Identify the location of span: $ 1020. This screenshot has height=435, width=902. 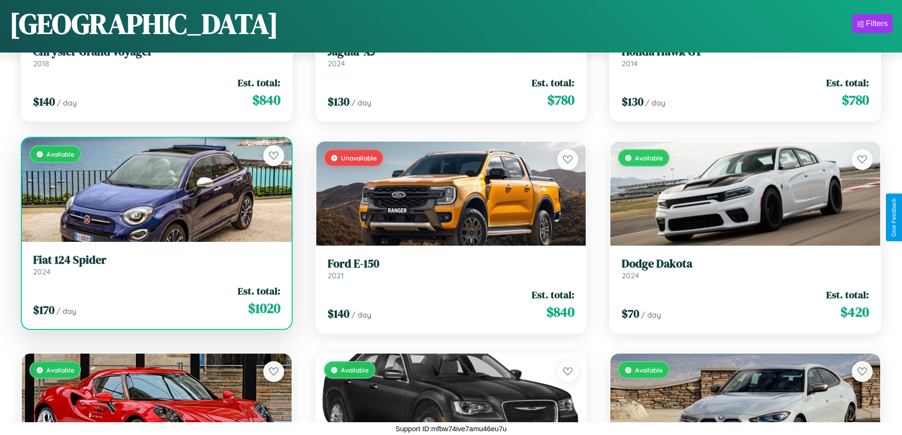
(264, 308).